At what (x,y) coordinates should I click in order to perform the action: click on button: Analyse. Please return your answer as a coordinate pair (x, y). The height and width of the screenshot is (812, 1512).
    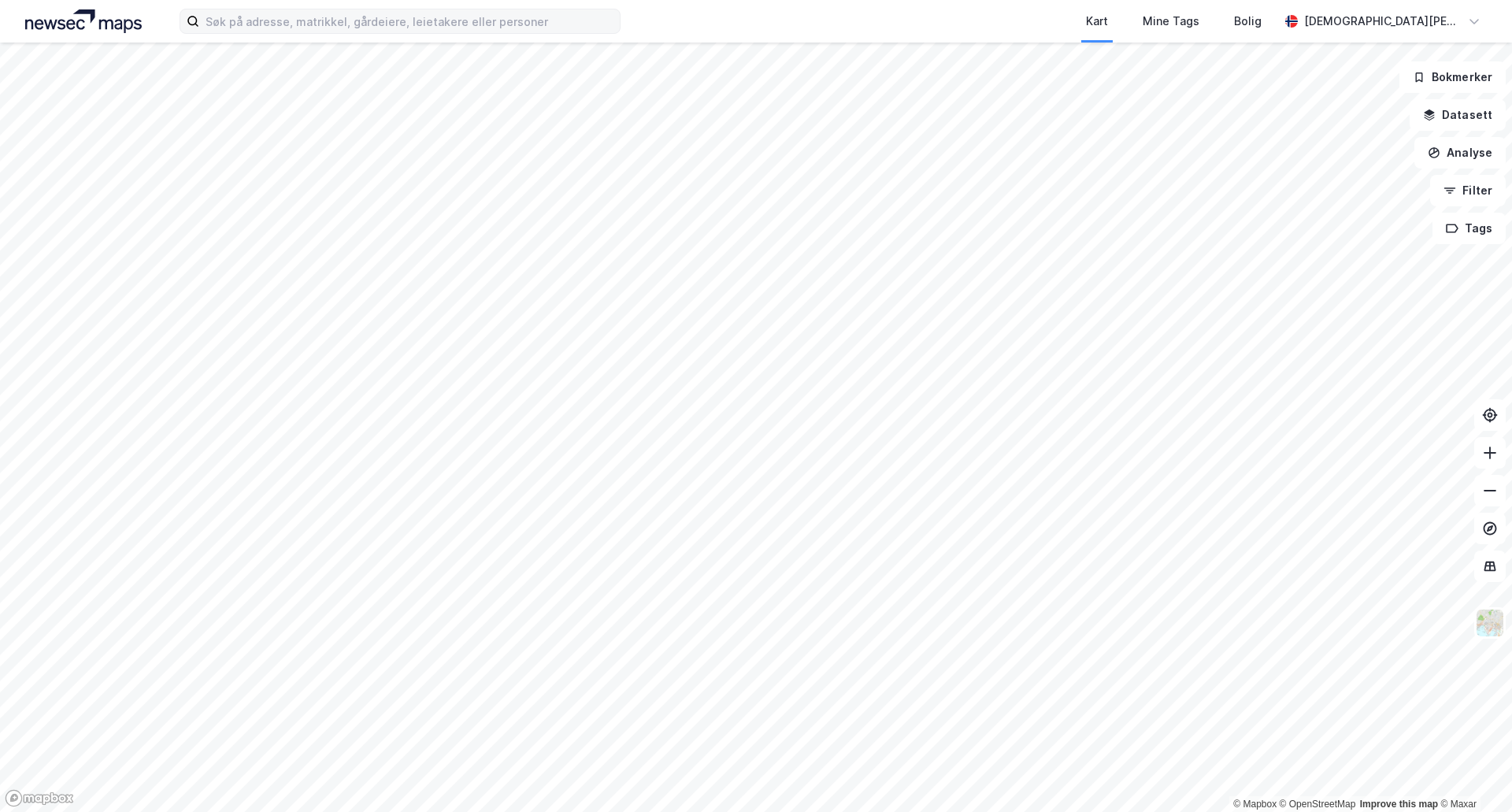
    Looking at the image, I should click on (1460, 152).